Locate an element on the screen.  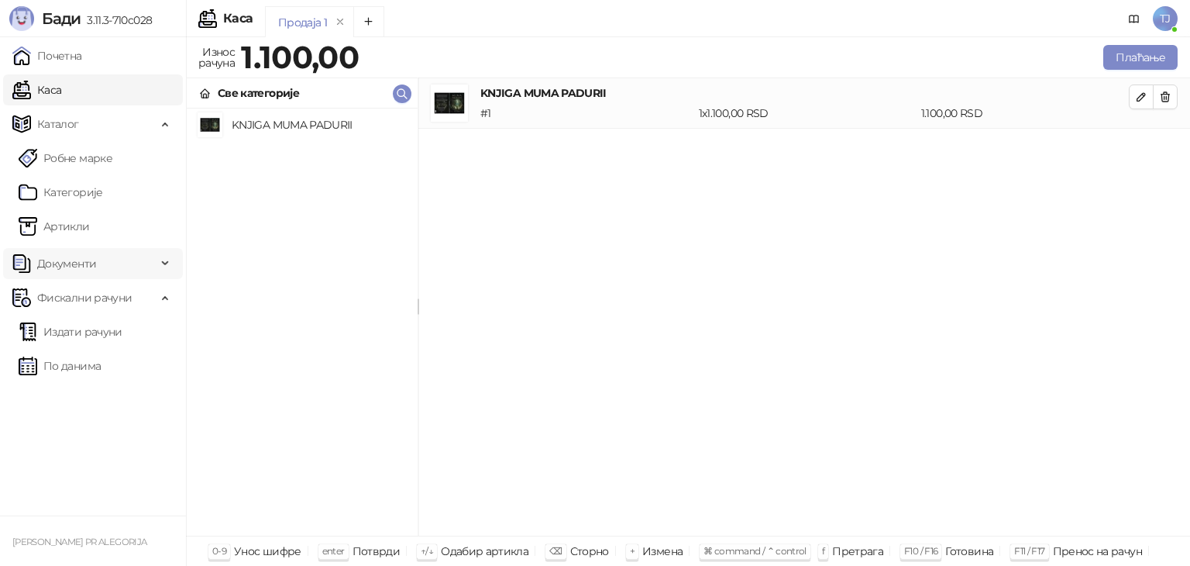
span: Каталог is located at coordinates (58, 124).